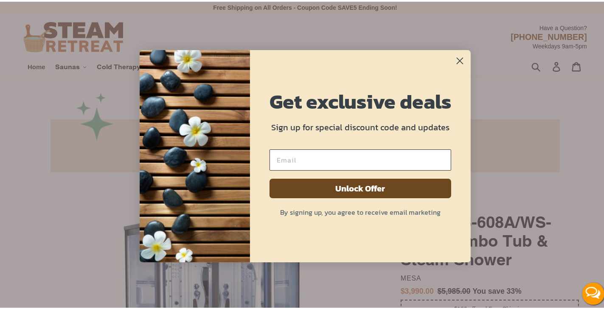 Image resolution: width=604 pixels, height=309 pixels. I want to click on button: Unlock Offer, so click(360, 187).